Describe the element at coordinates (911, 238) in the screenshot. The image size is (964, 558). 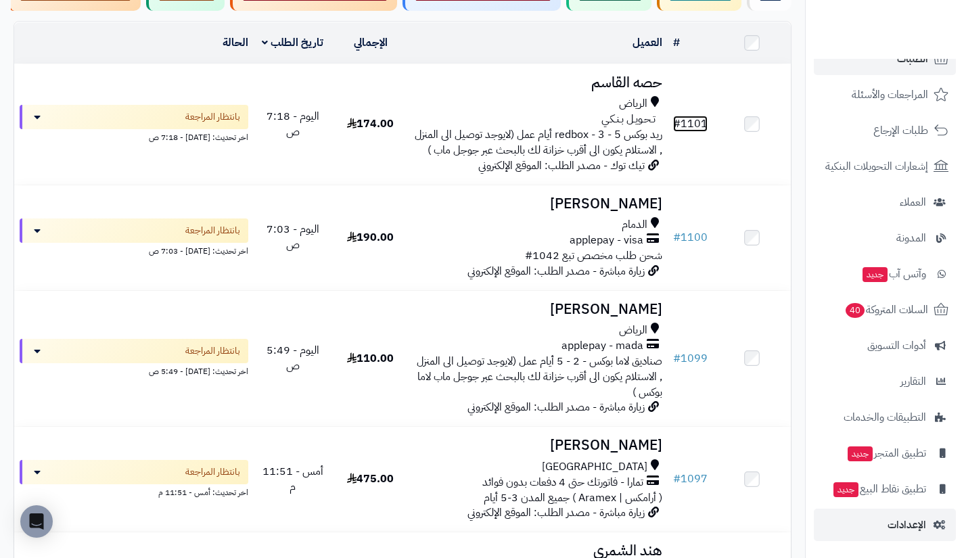
I see `span: المدونة` at that location.